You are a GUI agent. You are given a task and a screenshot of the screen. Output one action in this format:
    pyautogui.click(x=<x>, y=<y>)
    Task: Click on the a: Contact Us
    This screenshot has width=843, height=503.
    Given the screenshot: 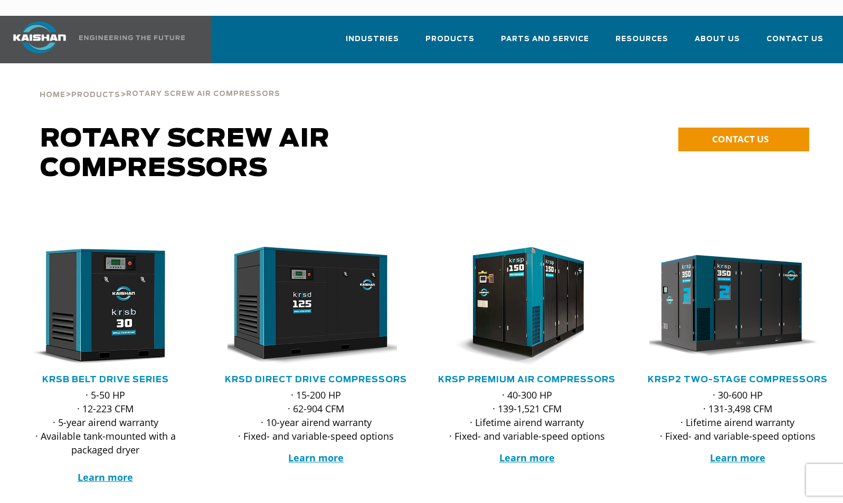 What is the action you would take?
    pyautogui.click(x=795, y=43)
    